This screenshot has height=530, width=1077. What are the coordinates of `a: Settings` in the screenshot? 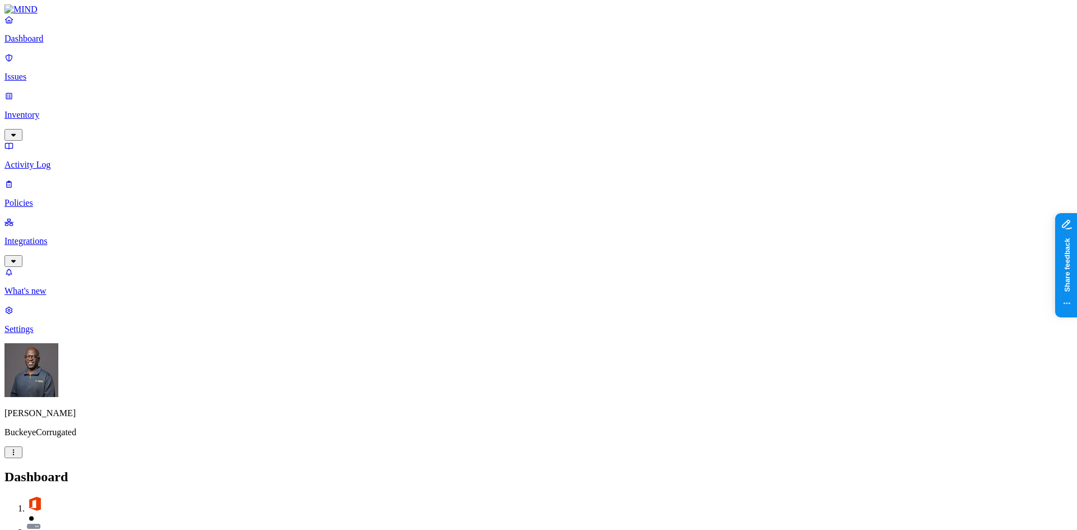 It's located at (538, 320).